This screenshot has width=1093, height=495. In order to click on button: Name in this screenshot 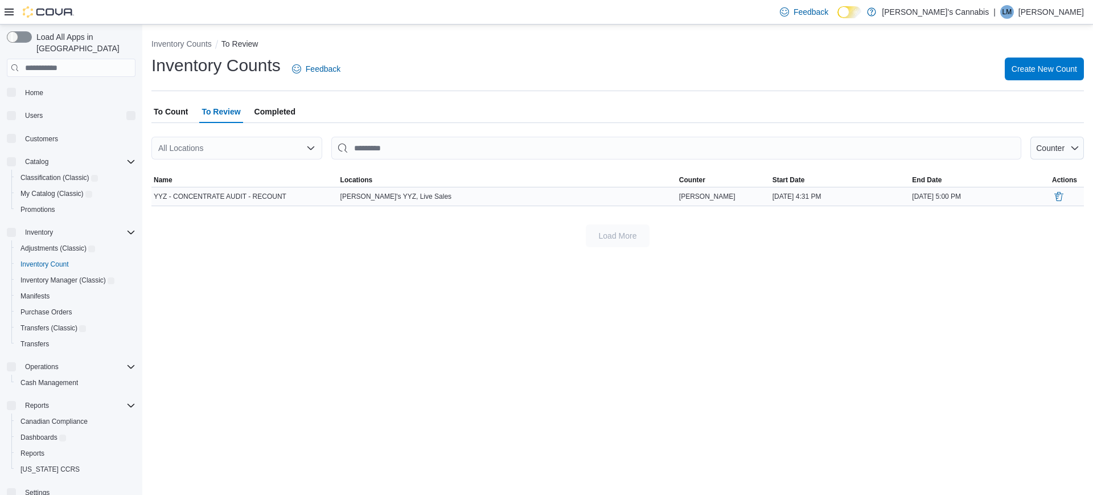, I will do `click(245, 180)`.